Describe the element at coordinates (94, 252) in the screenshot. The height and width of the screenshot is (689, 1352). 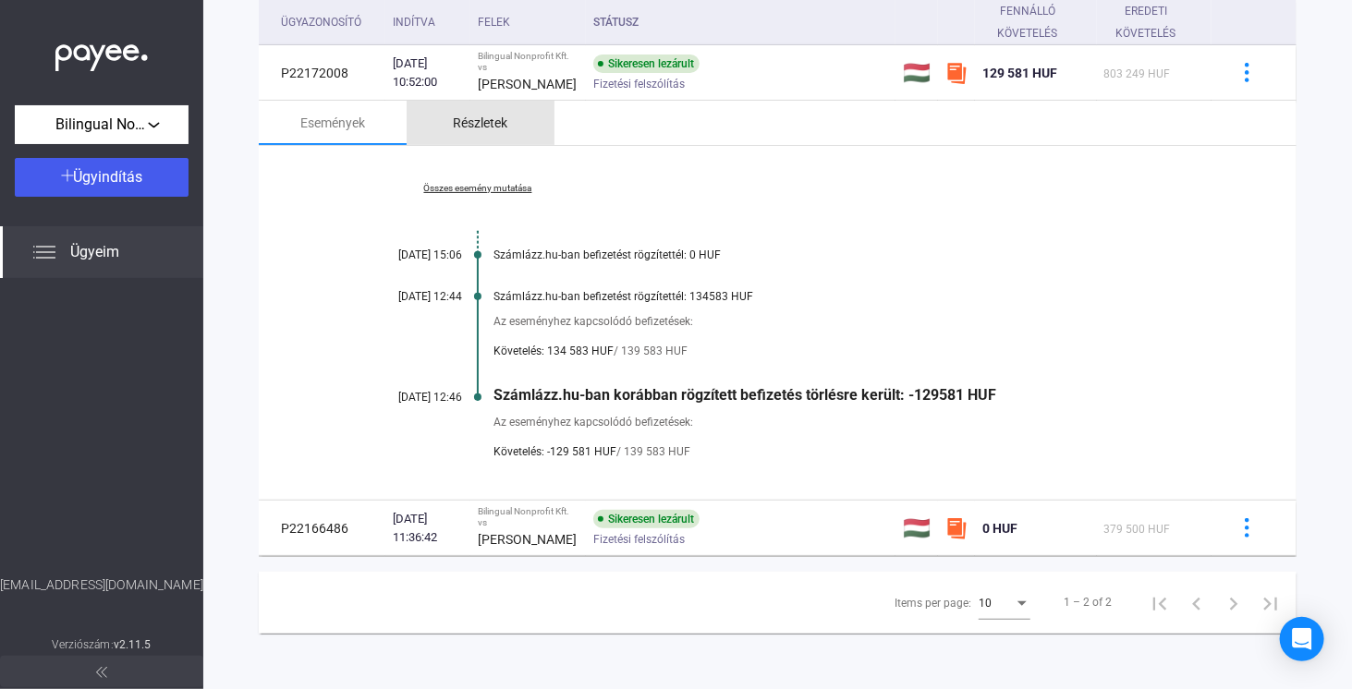
I see `span: Ügyeim` at that location.